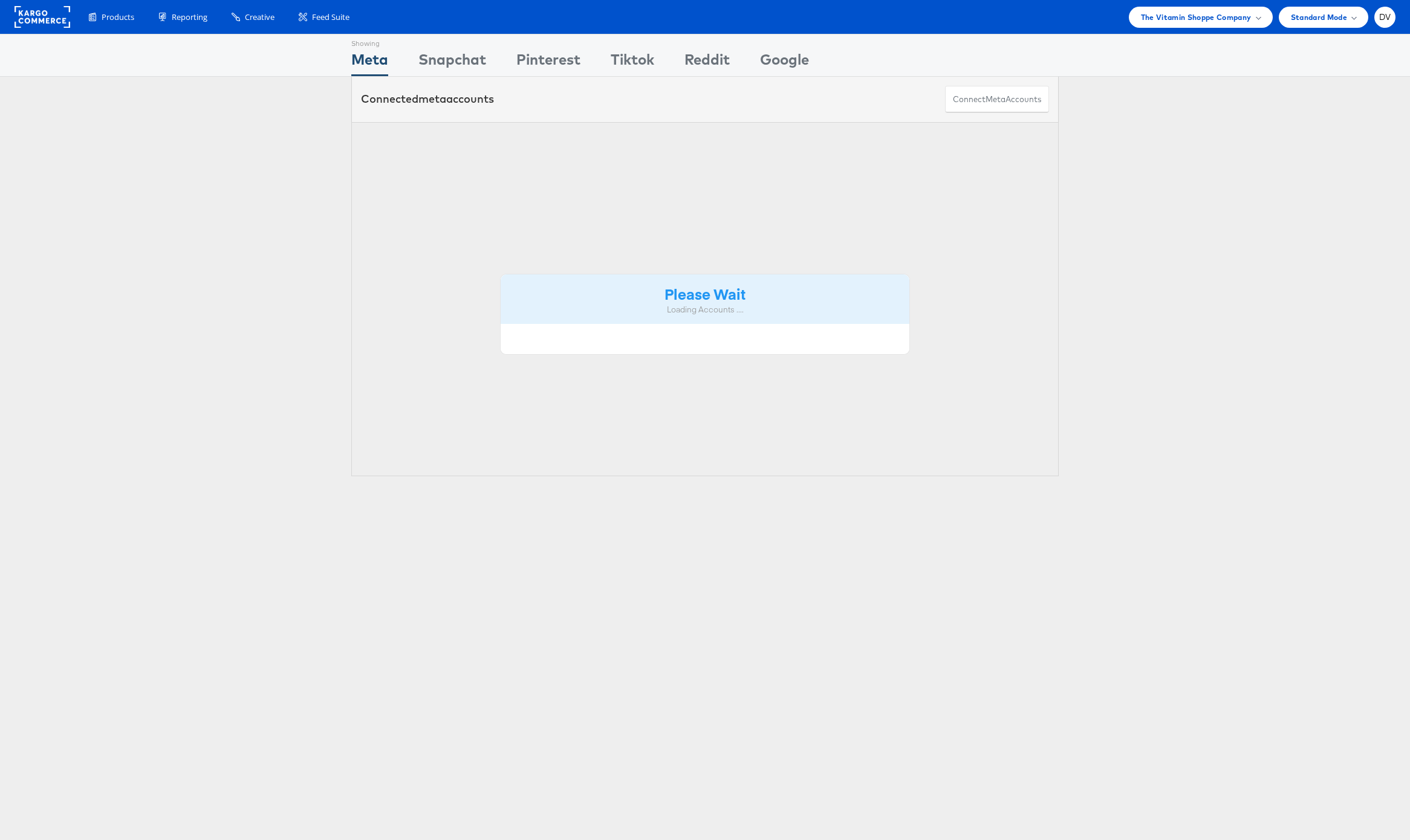 The image size is (1410, 840). I want to click on div: Tiktok, so click(633, 62).